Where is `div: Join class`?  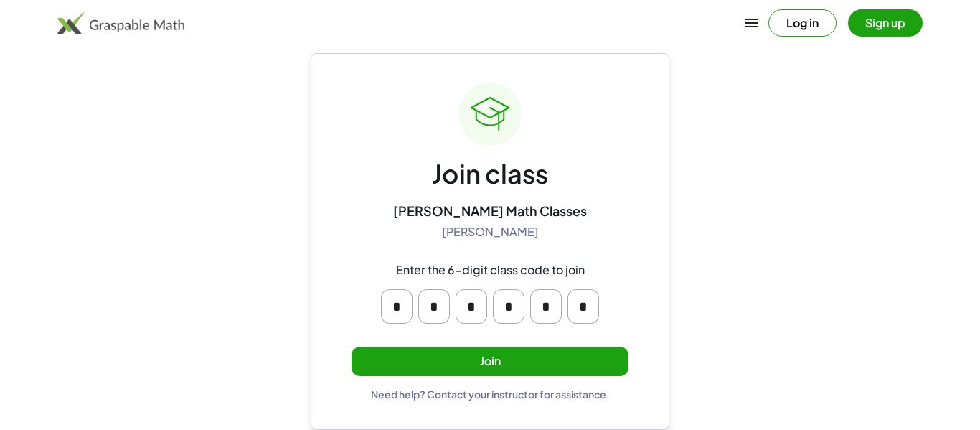 div: Join class is located at coordinates (490, 174).